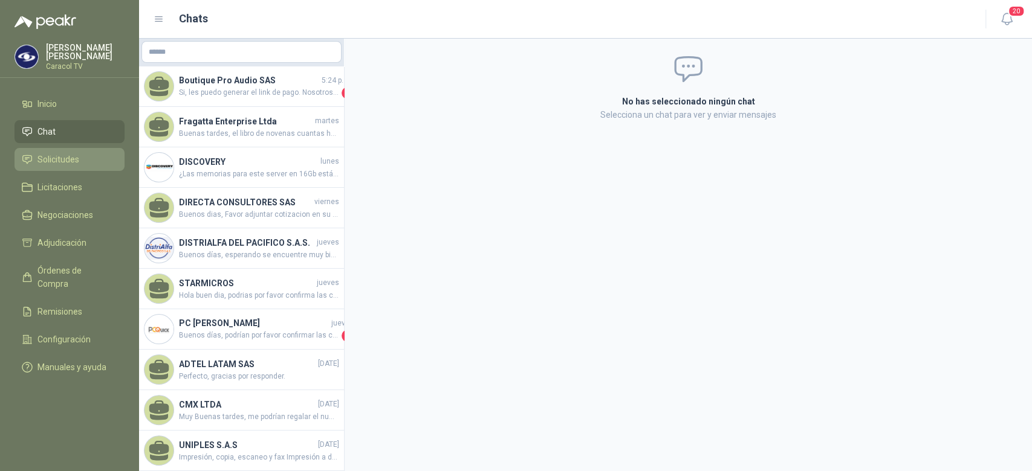 The width and height of the screenshot is (1032, 471). I want to click on a: Negociaciones, so click(69, 215).